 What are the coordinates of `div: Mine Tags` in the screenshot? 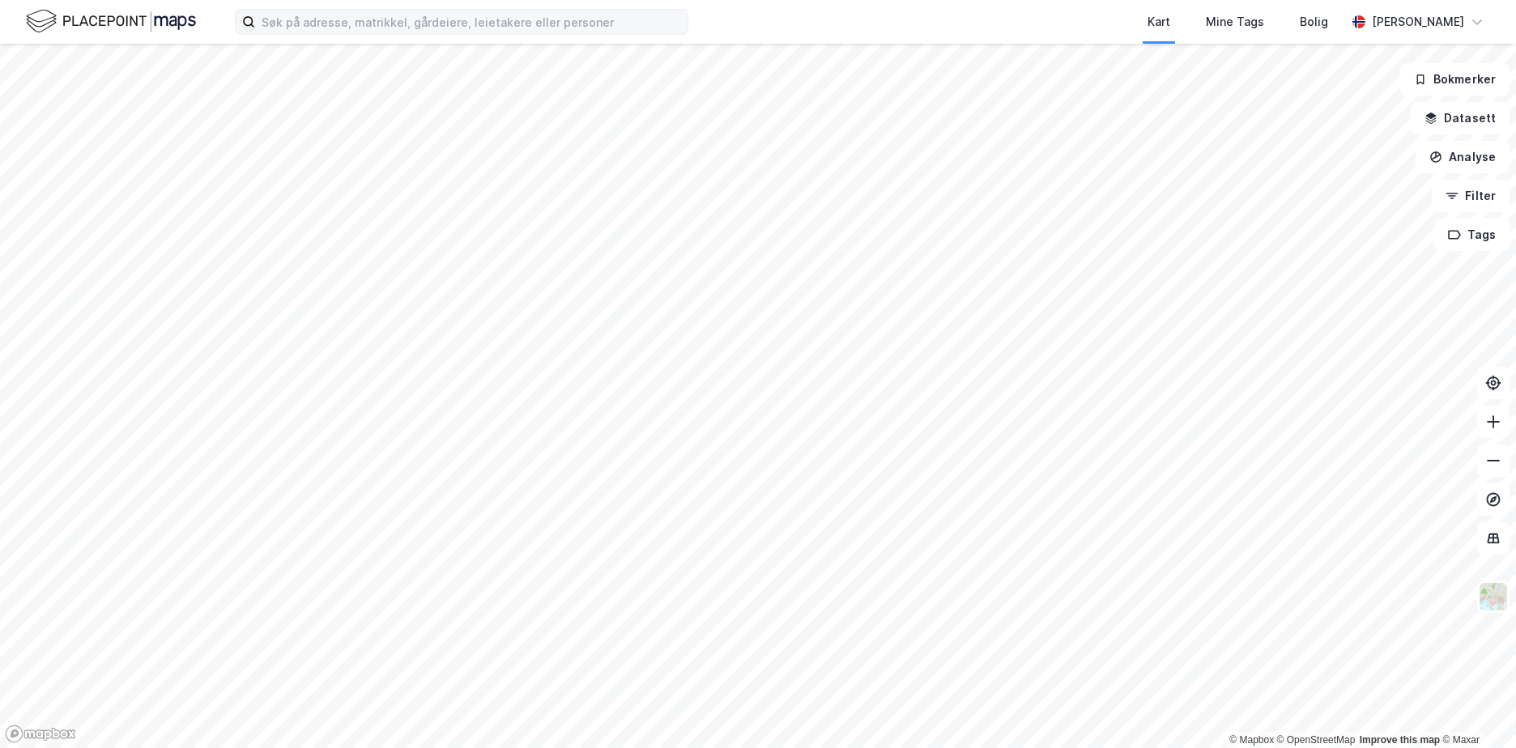 It's located at (1235, 22).